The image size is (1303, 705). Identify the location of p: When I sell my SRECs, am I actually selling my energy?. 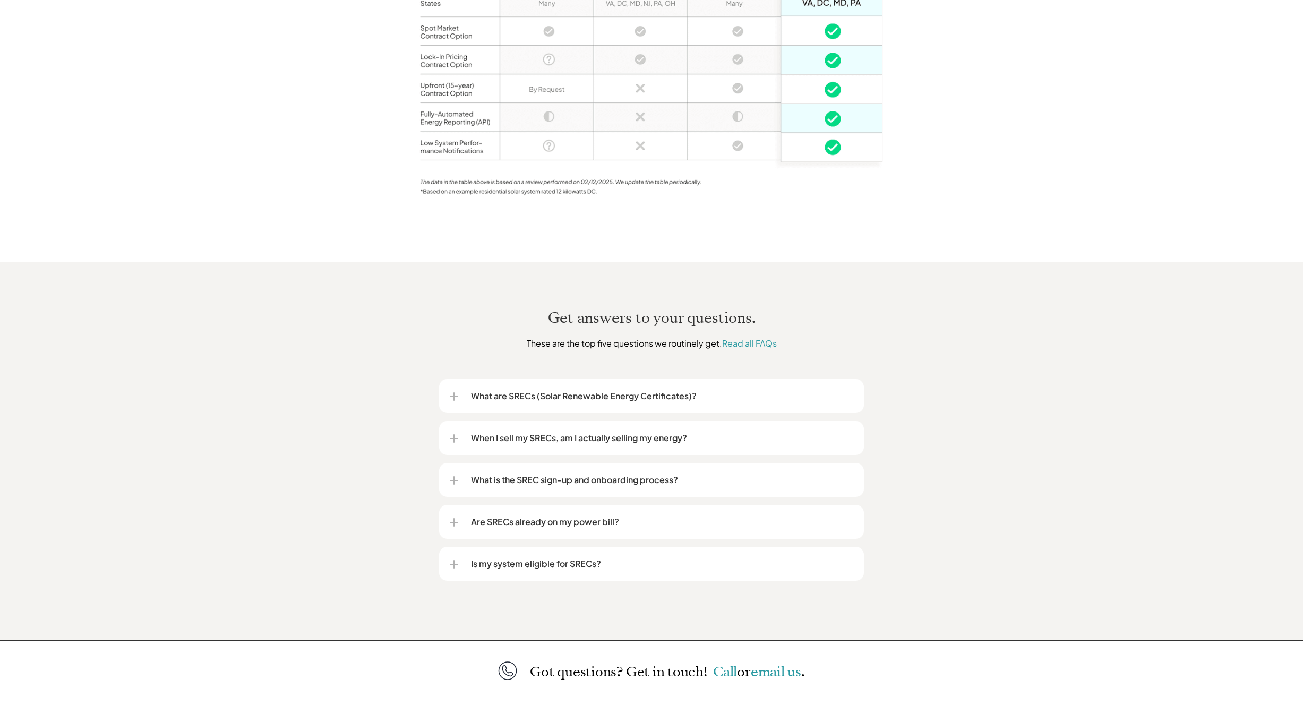
(662, 438).